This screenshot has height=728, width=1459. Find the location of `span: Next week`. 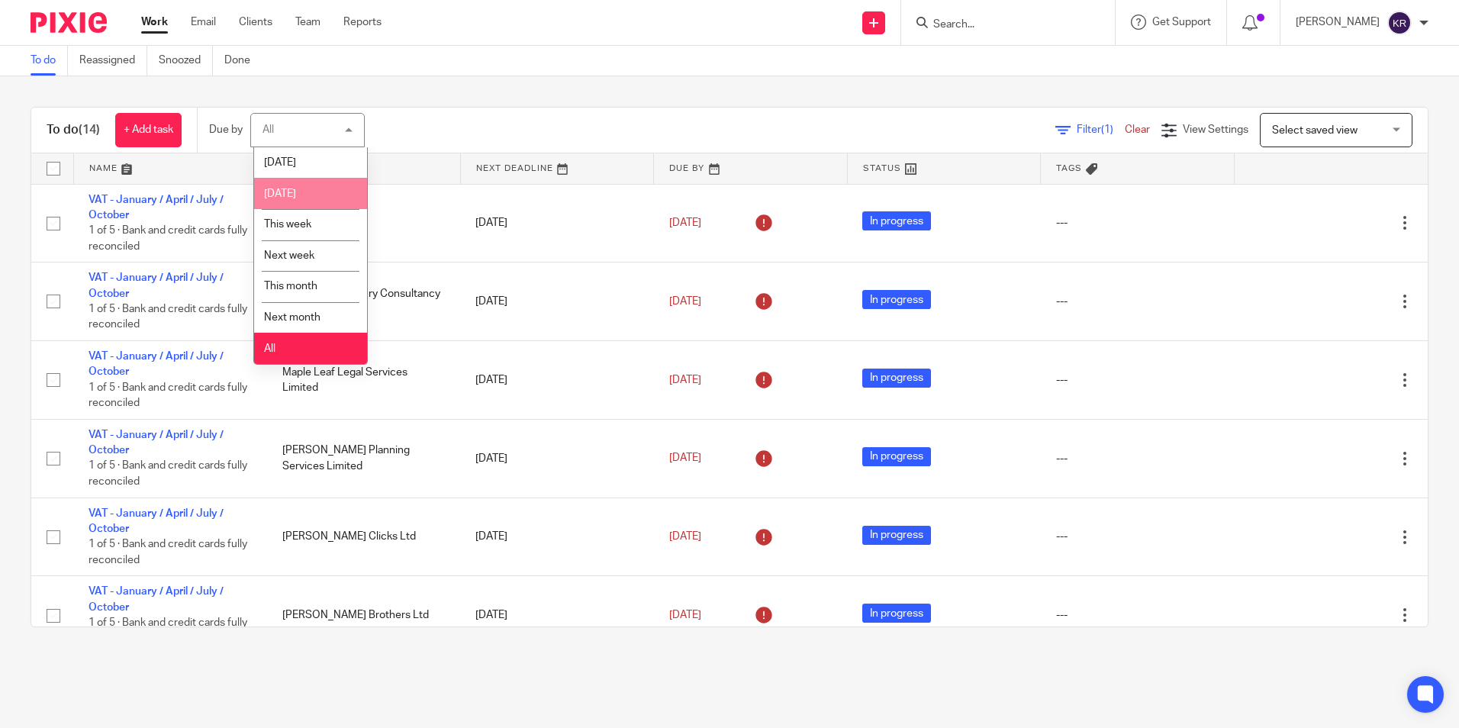

span: Next week is located at coordinates (289, 256).